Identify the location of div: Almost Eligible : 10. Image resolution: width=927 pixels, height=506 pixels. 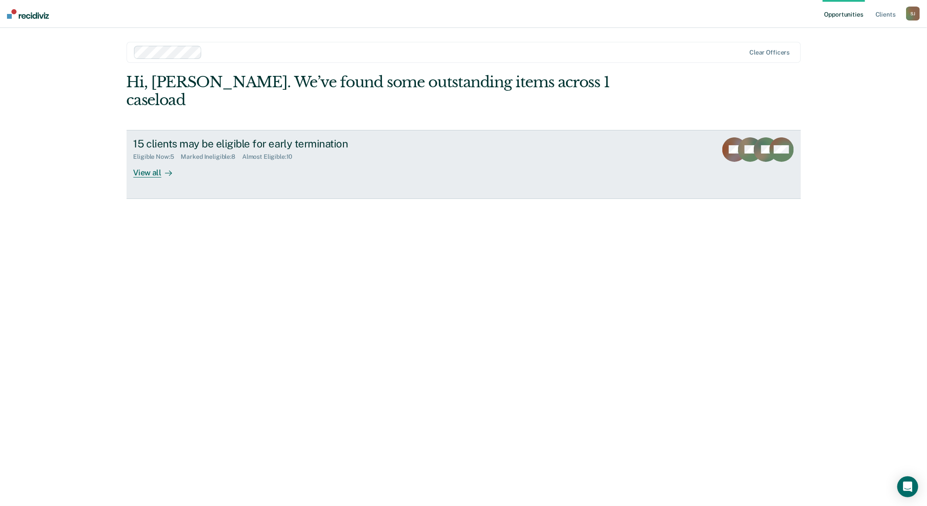
(271, 157).